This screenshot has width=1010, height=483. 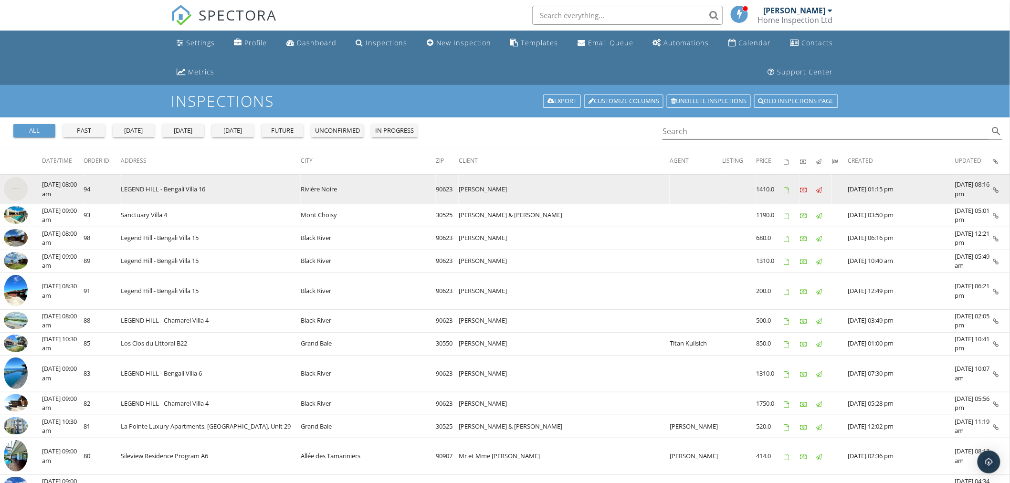 What do you see at coordinates (755, 42) in the screenshot?
I see `div: Calendar` at bounding box center [755, 42].